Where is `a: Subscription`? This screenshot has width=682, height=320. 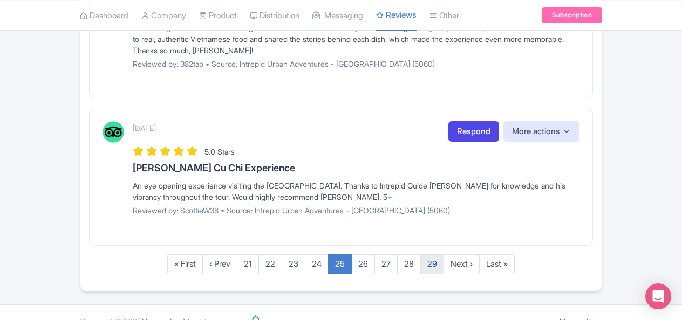
a: Subscription is located at coordinates (572, 15).